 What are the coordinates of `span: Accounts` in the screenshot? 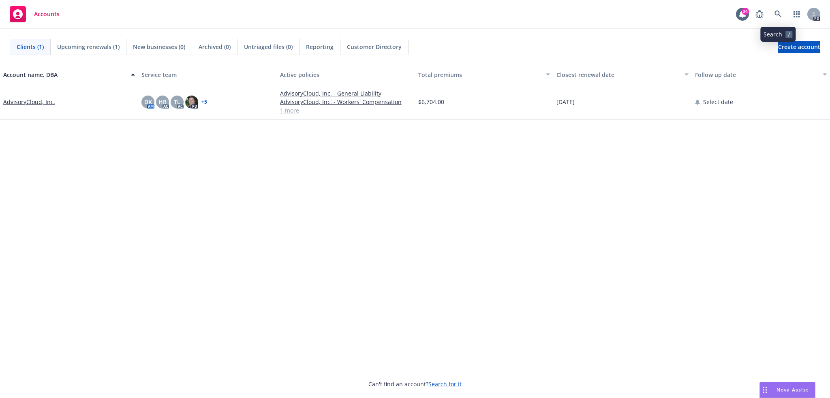 It's located at (47, 14).